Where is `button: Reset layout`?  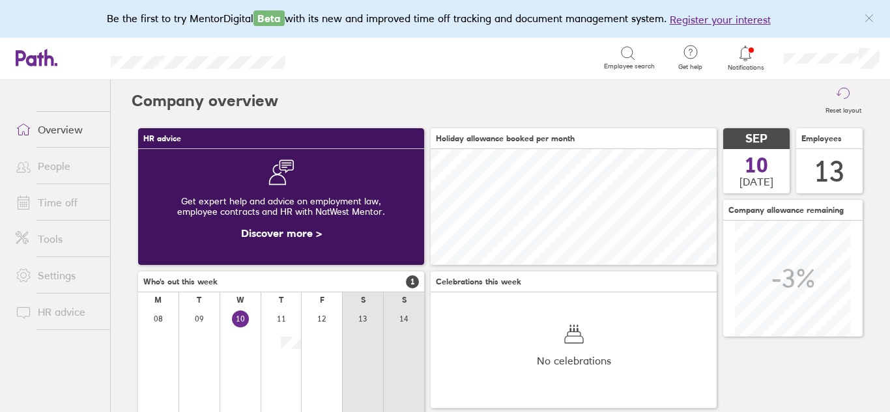
button: Reset layout is located at coordinates (843, 101).